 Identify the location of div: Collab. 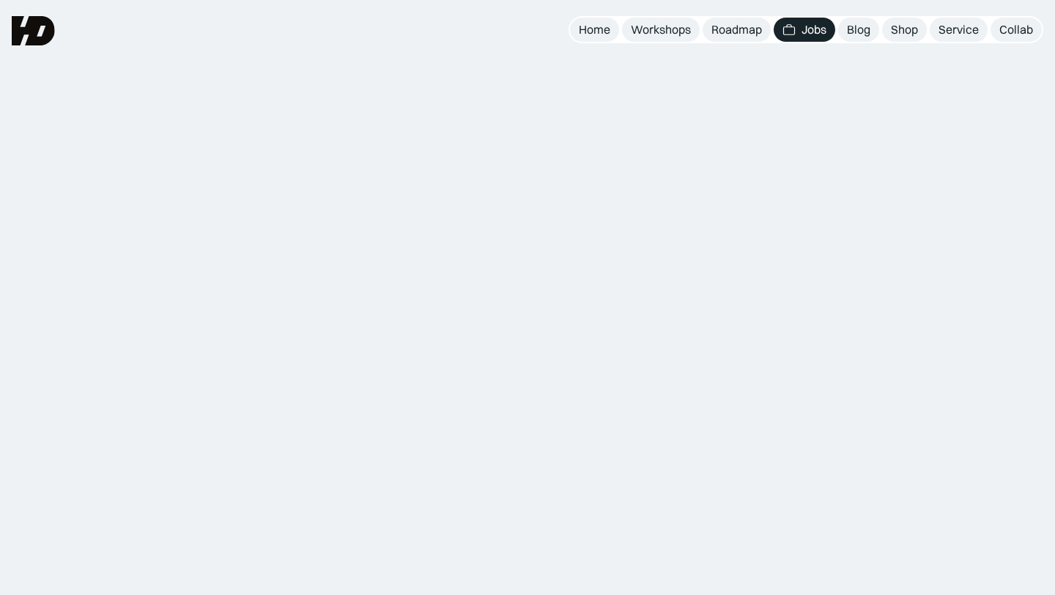
(1016, 29).